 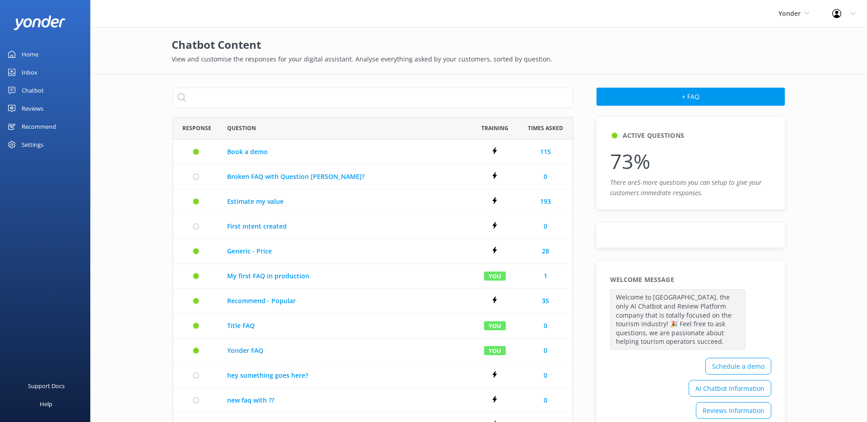 What do you see at coordinates (545, 152) in the screenshot?
I see `a: 115` at bounding box center [545, 152].